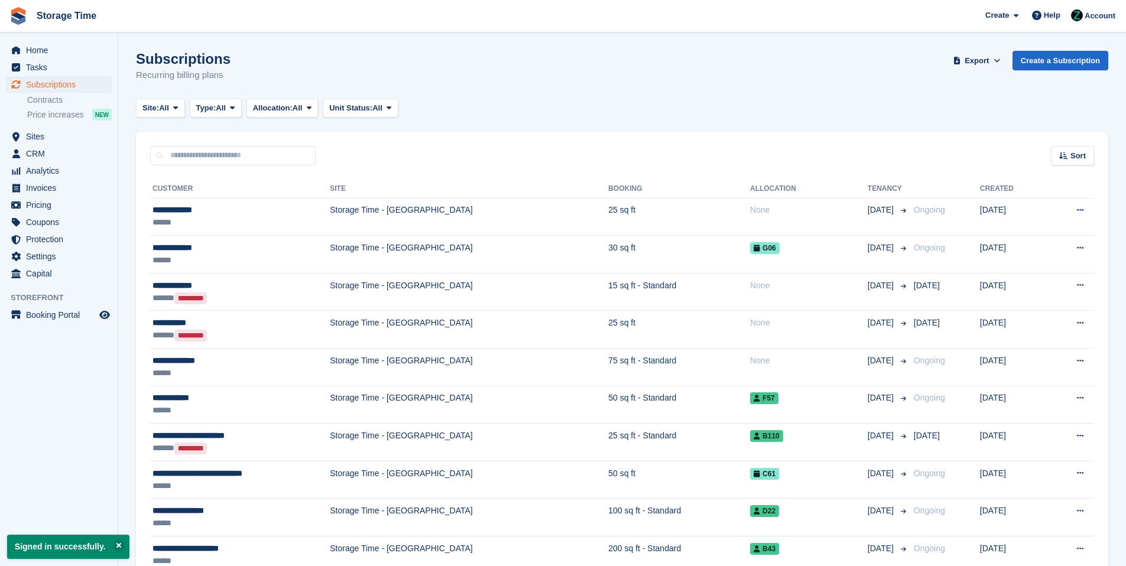 The height and width of the screenshot is (566, 1126). I want to click on span: Allocation:, so click(272, 108).